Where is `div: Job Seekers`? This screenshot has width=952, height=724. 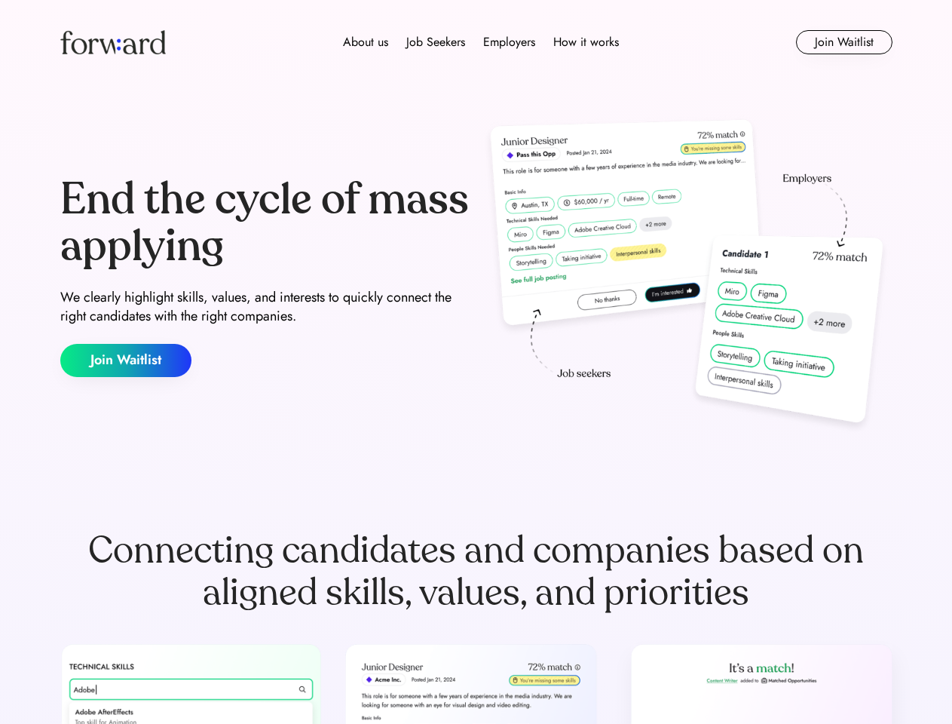 div: Job Seekers is located at coordinates (436, 42).